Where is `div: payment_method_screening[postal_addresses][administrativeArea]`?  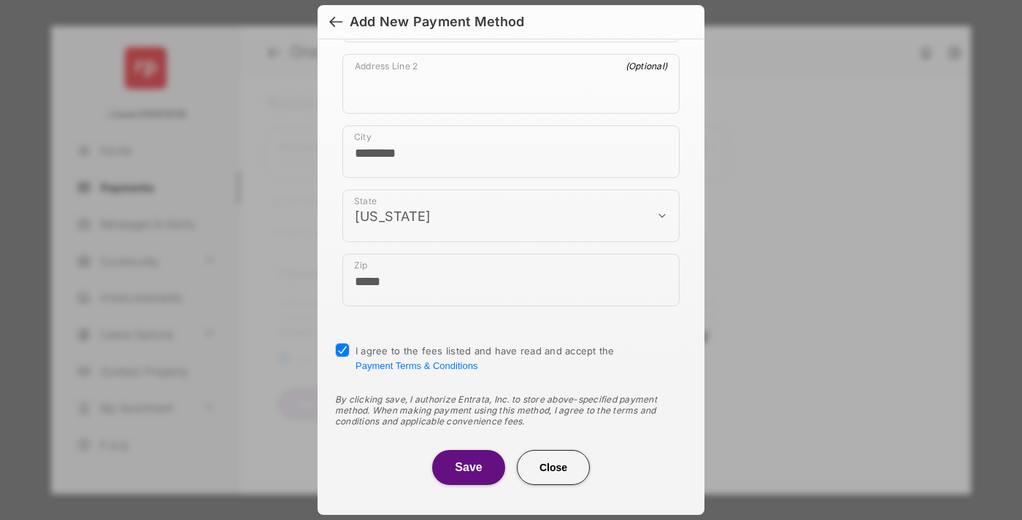
div: payment_method_screening[postal_addresses][administrativeArea] is located at coordinates (511, 216).